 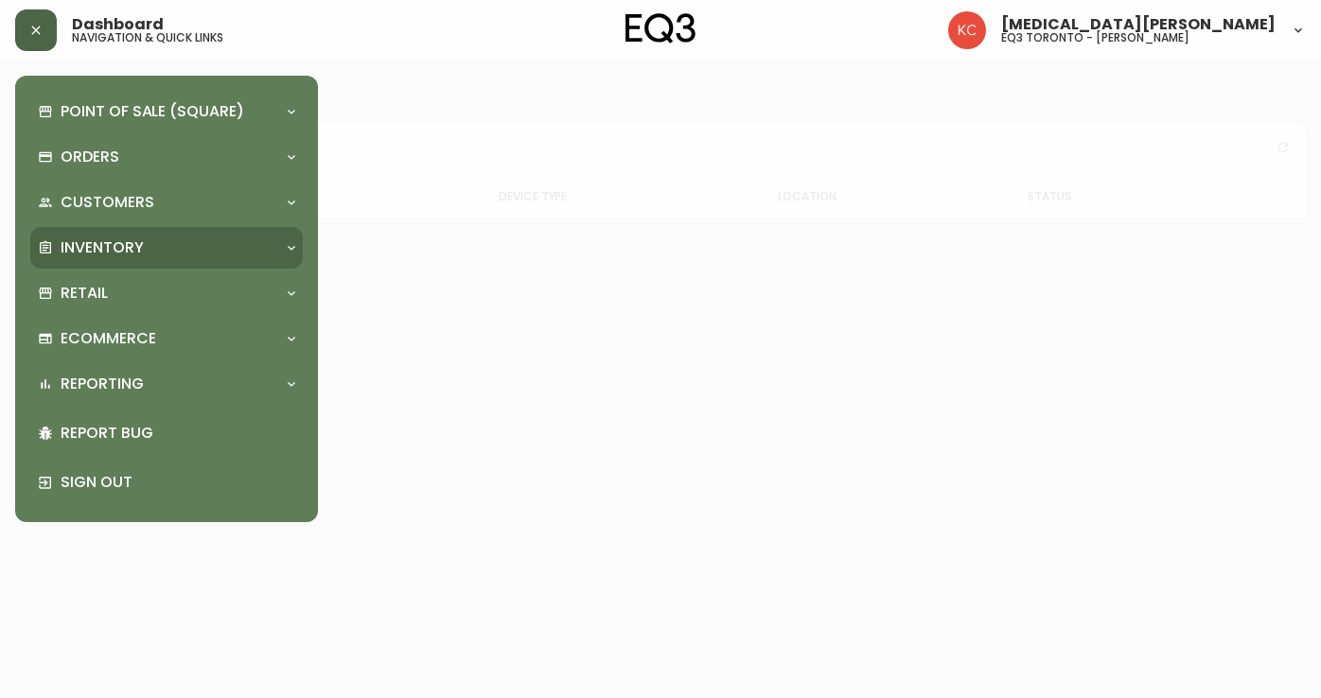 I want to click on span: Dashboard, so click(x=117, y=25).